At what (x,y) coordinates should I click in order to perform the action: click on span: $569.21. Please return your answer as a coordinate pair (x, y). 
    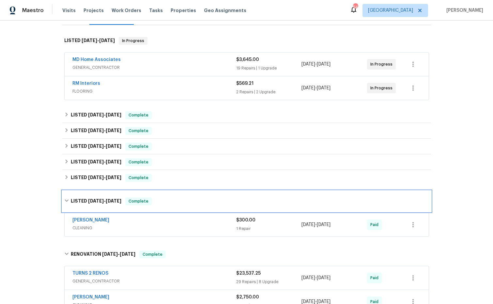
    Looking at the image, I should click on (245, 84).